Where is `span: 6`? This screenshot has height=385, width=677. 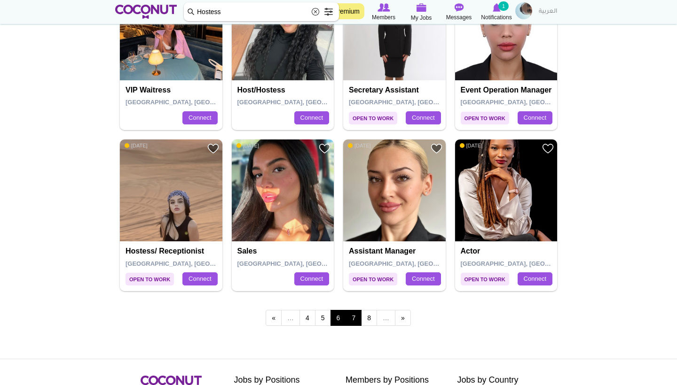
span: 6 is located at coordinates (338, 318).